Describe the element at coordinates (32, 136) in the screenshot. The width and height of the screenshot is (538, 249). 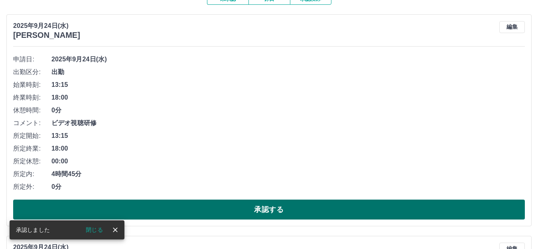
I see `span: 所定開始:` at that location.